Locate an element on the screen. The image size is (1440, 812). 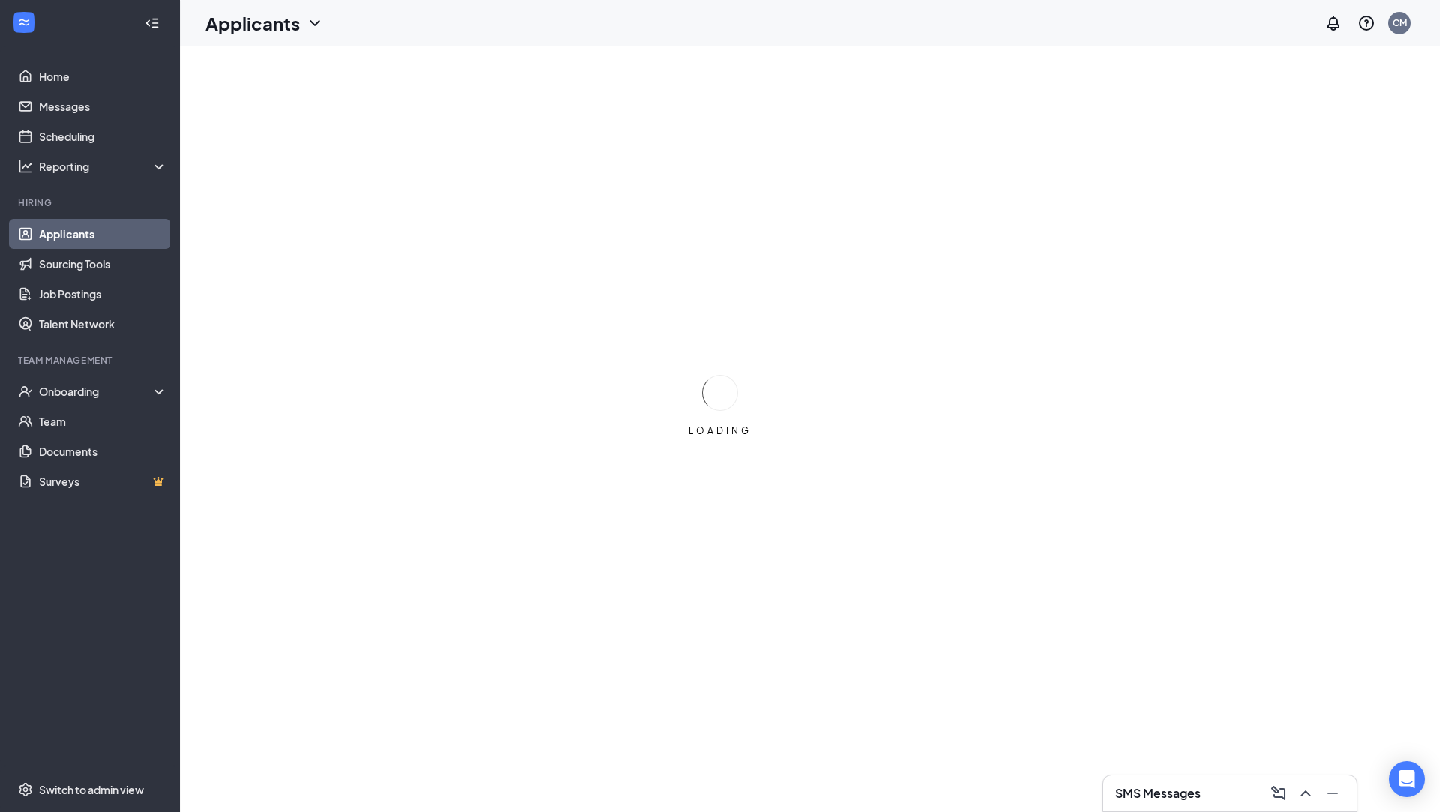
a: Talent Network is located at coordinates (103, 324).